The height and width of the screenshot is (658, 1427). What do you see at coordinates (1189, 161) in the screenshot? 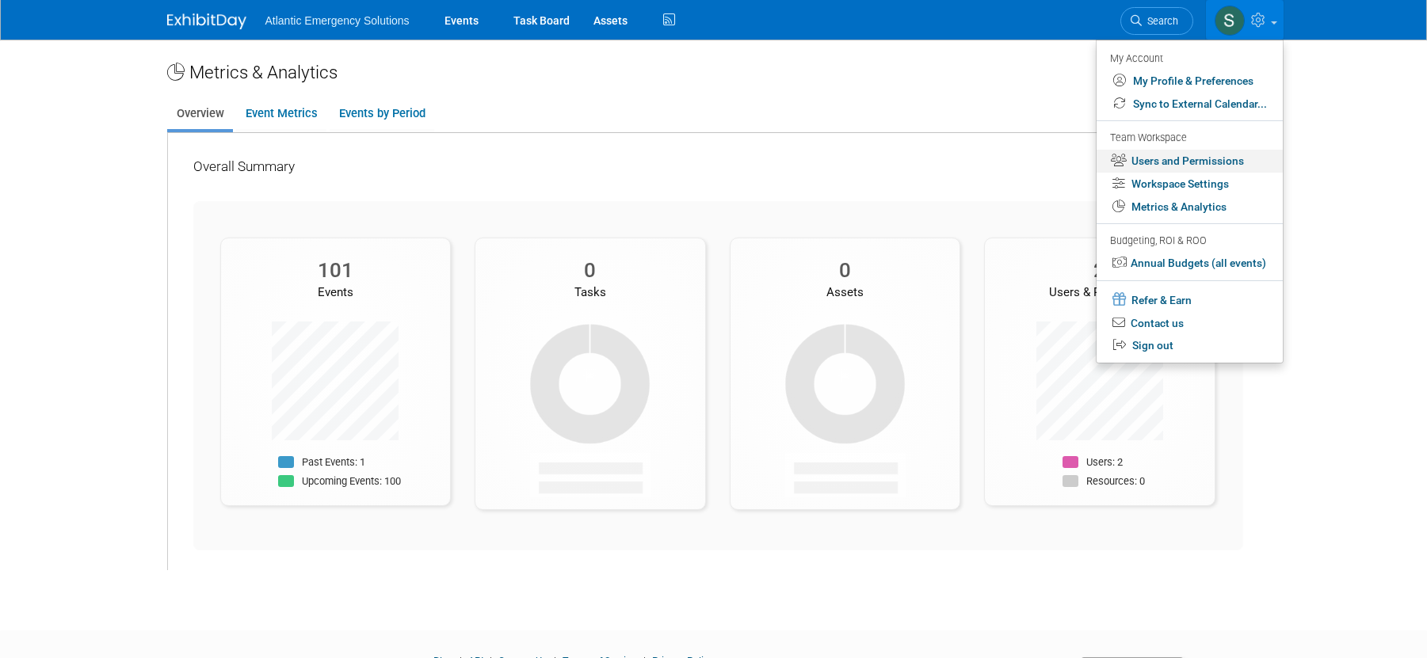
I see `a: Users and Permissions` at bounding box center [1189, 161].